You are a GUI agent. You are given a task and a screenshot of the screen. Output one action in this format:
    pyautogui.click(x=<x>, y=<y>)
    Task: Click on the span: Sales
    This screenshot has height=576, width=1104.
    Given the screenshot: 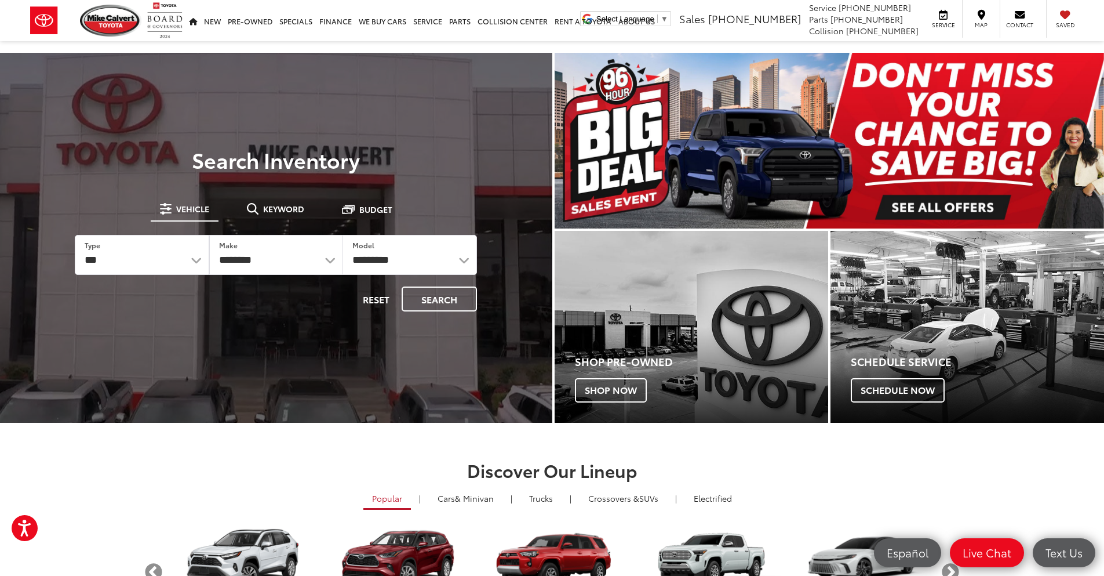 What is the action you would take?
    pyautogui.click(x=692, y=19)
    